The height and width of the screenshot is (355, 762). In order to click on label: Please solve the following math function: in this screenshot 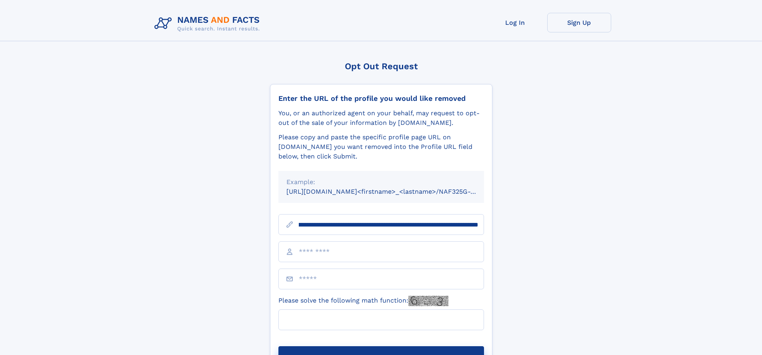, I will do `click(363, 301)`.